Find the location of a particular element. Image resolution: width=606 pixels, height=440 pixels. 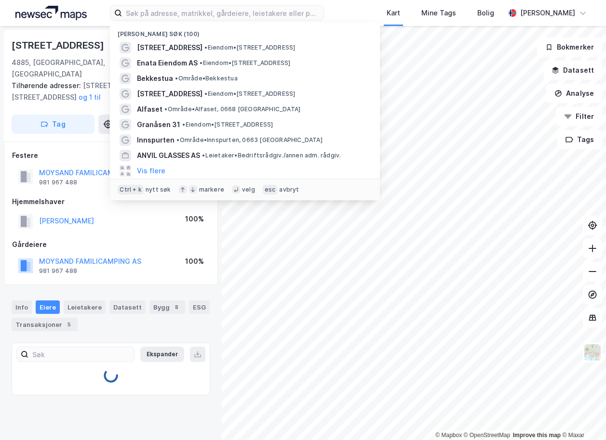

button: Datasett is located at coordinates (572, 70).